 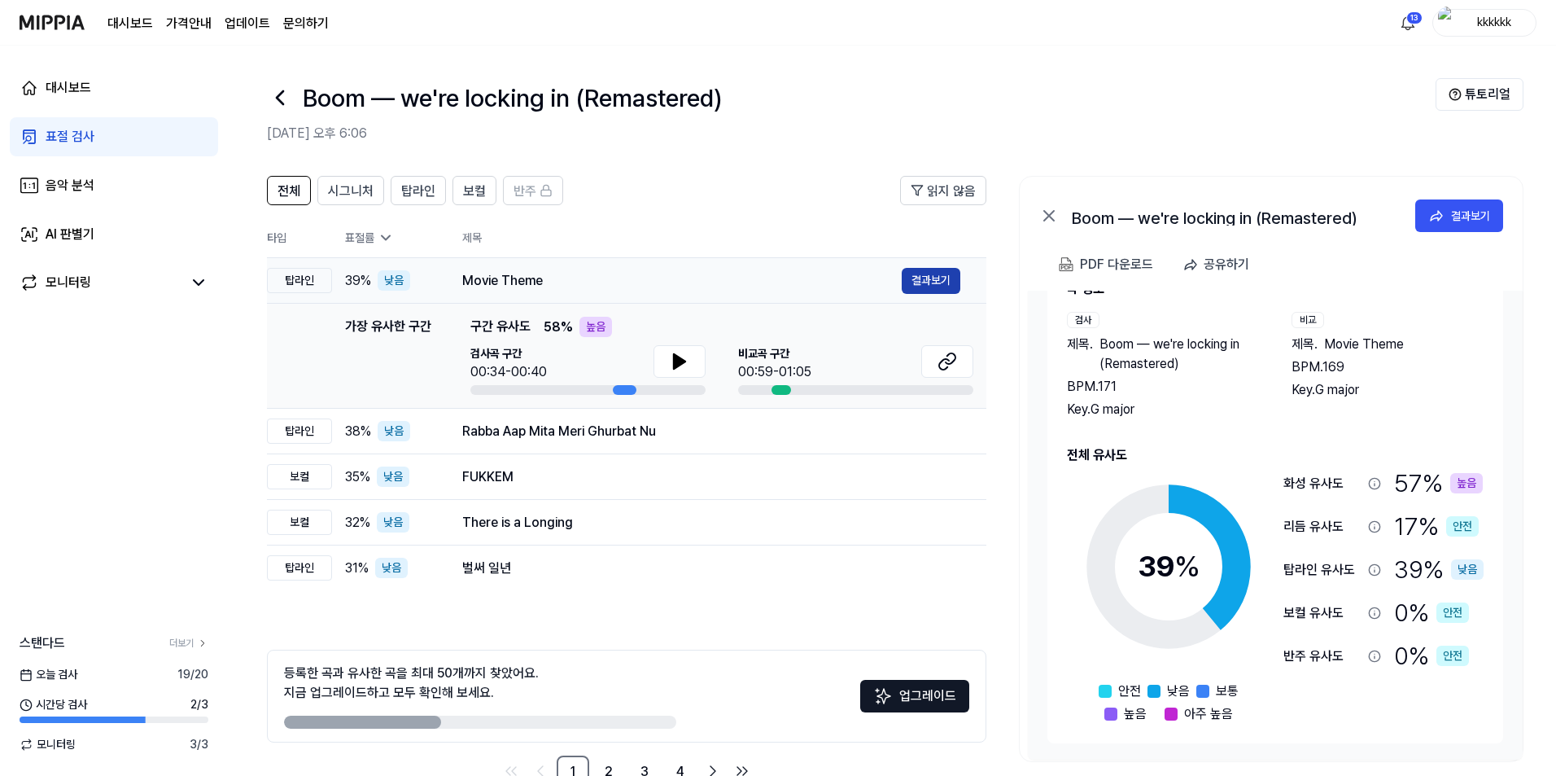 I want to click on div: 대시보드, so click(x=68, y=88).